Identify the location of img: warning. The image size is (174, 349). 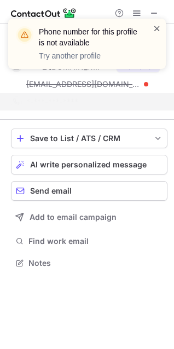
(25, 35).